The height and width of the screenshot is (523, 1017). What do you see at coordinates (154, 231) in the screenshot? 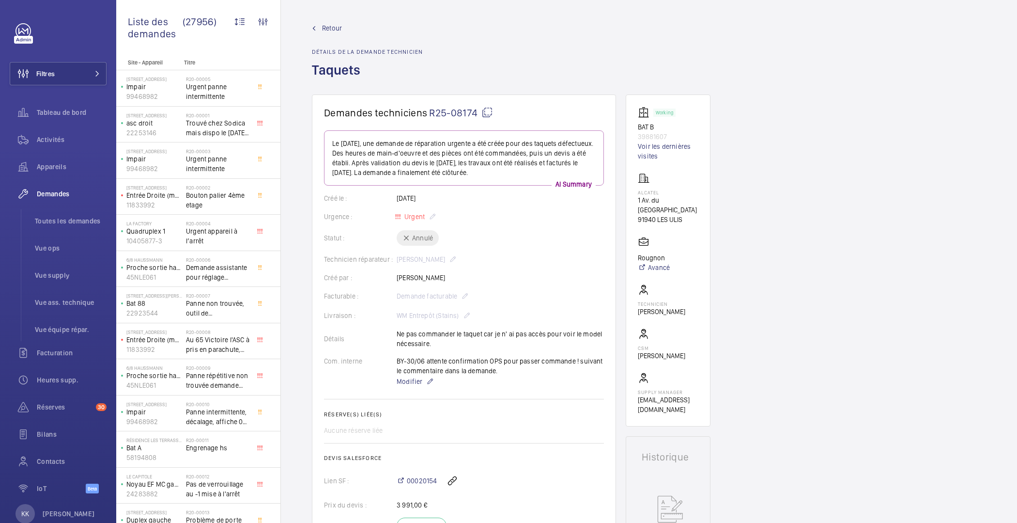
I see `p: Quadruplex 1` at bounding box center [154, 231].